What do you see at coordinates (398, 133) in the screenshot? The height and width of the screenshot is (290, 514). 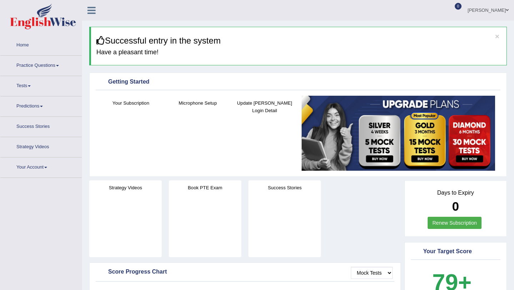 I see `img: small5.jpg` at bounding box center [398, 133].